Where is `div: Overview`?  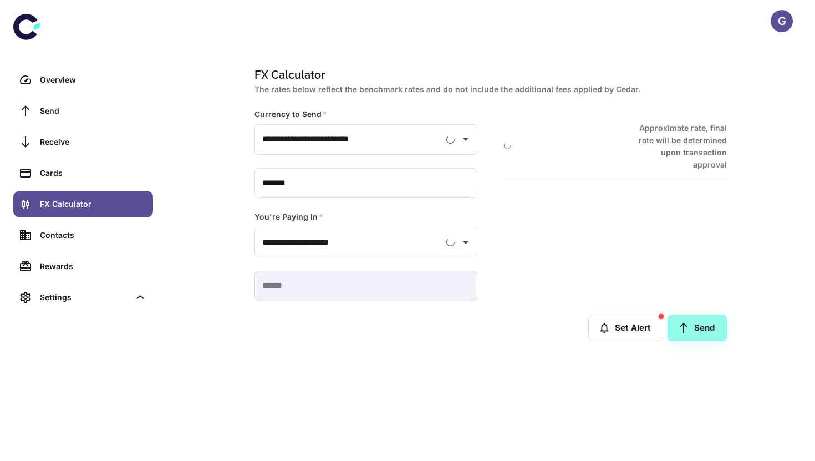
div: Overview is located at coordinates (93, 80).